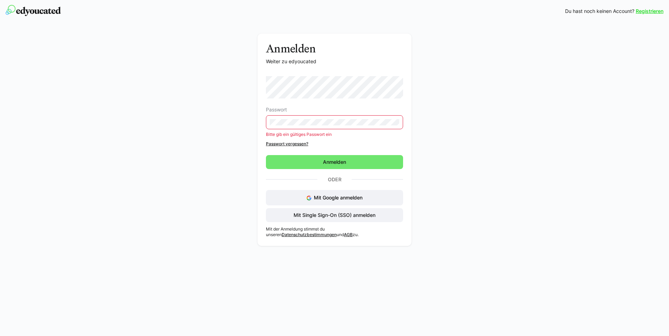 This screenshot has height=336, width=669. I want to click on a: Datenschutzbestimmungen, so click(309, 235).